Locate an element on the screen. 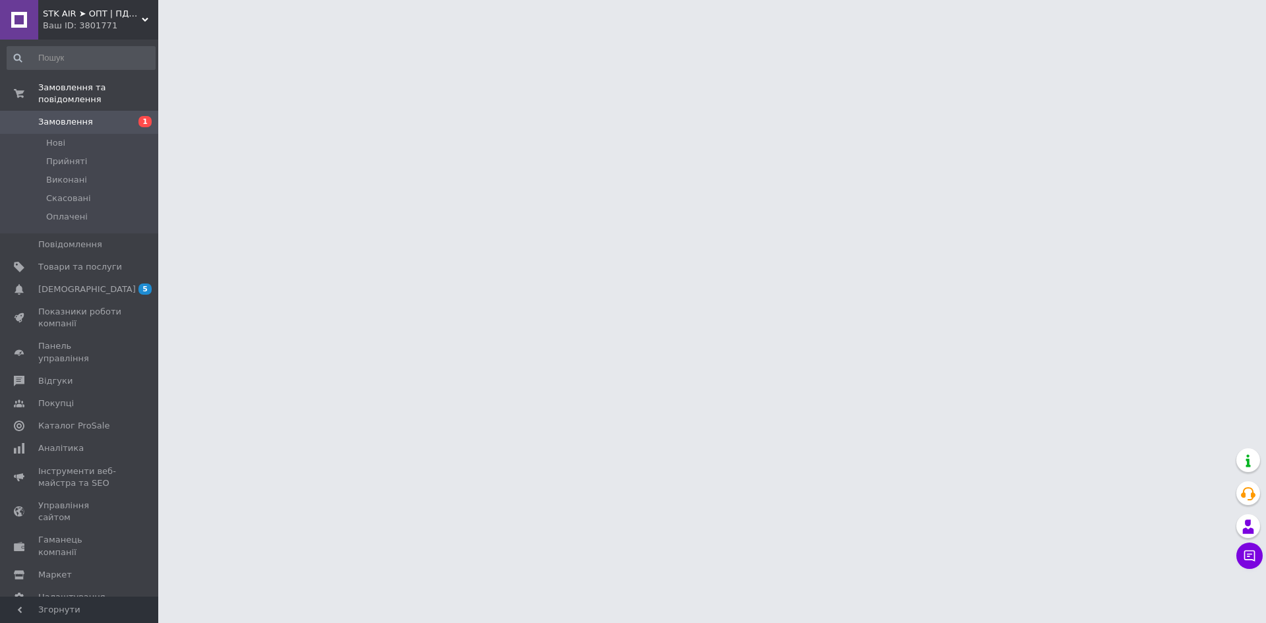  span: Відгуки is located at coordinates (55, 381).